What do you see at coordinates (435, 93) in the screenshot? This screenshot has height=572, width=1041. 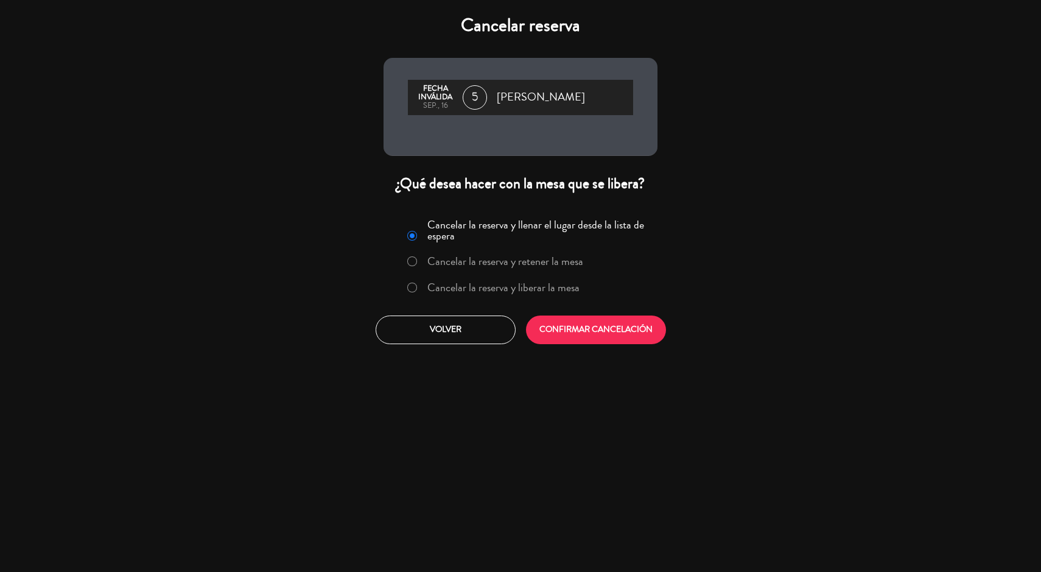 I see `div: Fecha inválida` at bounding box center [435, 93].